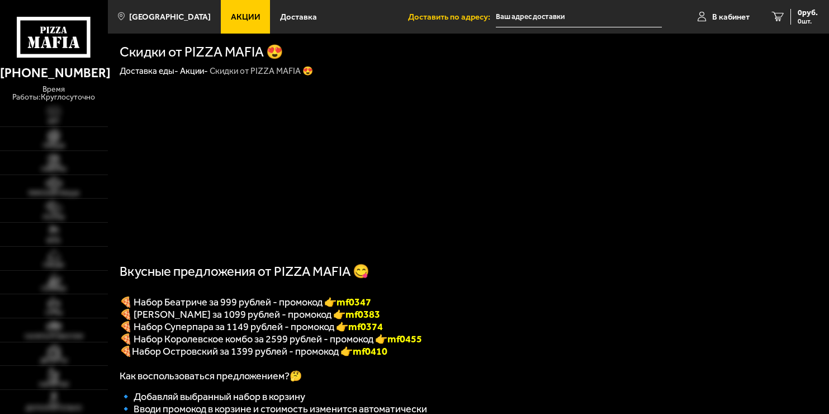 This screenshot has height=414, width=829. What do you see at coordinates (245, 17) in the screenshot?
I see `span: Акции` at bounding box center [245, 17].